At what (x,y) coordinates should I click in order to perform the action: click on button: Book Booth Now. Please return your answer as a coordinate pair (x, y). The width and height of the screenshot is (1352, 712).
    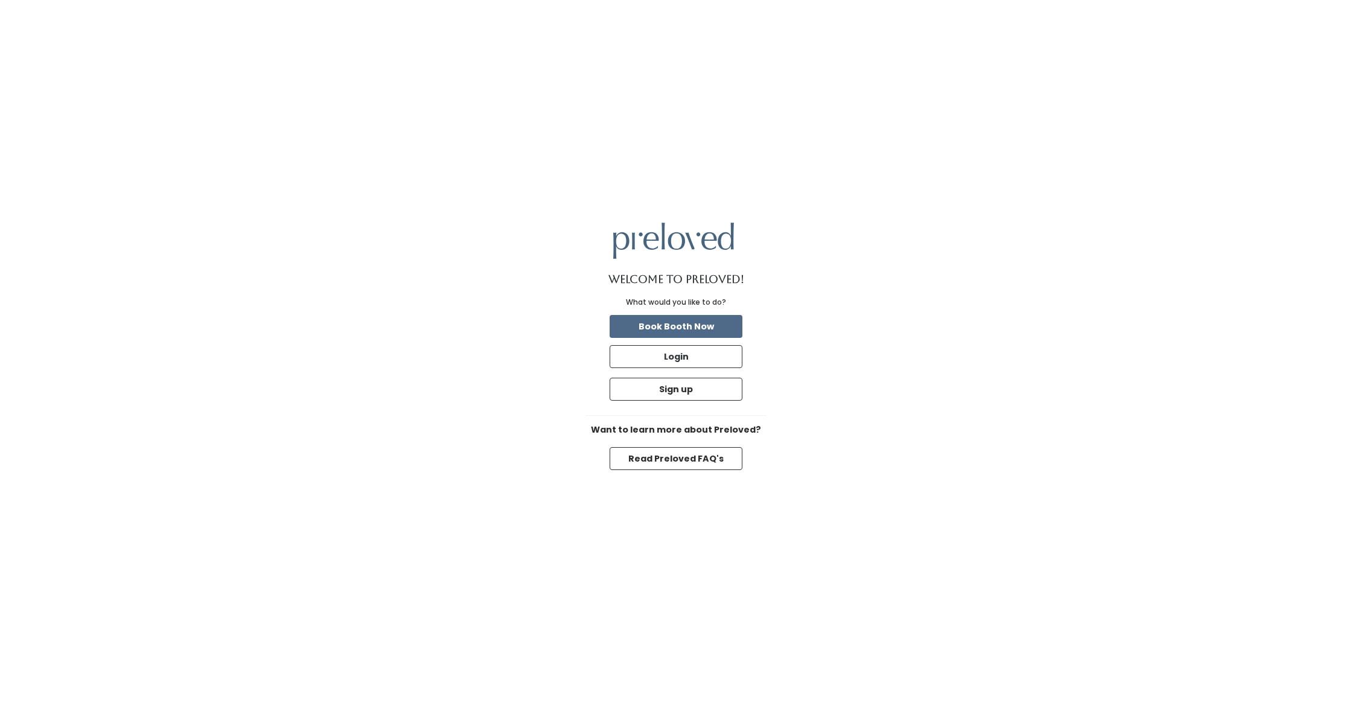
    Looking at the image, I should click on (676, 327).